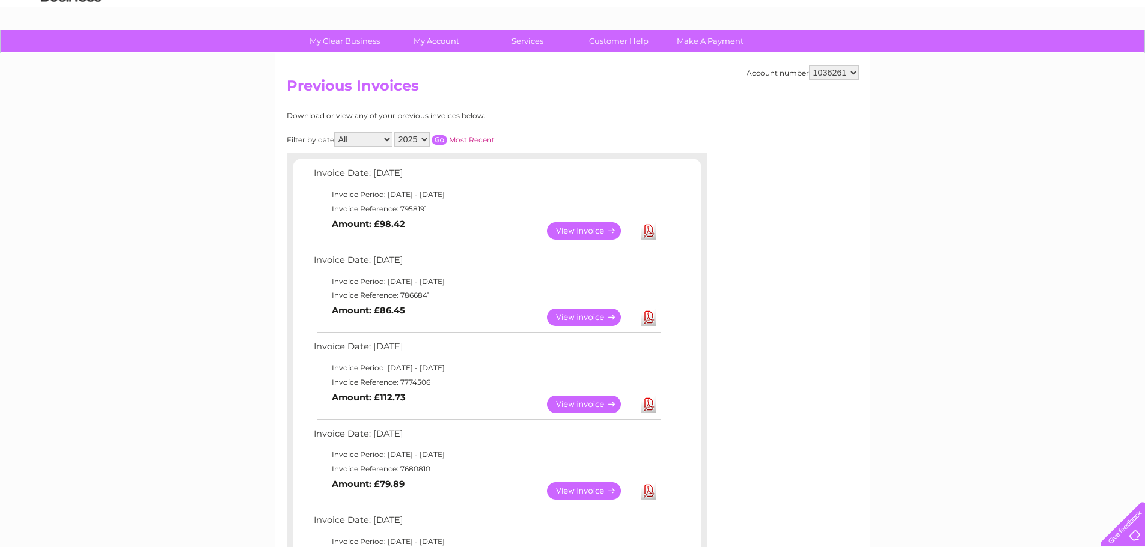  I want to click on h2: Previous Invoices, so click(573, 89).